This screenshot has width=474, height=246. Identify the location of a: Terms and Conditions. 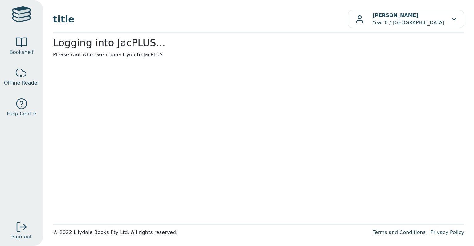
(399, 232).